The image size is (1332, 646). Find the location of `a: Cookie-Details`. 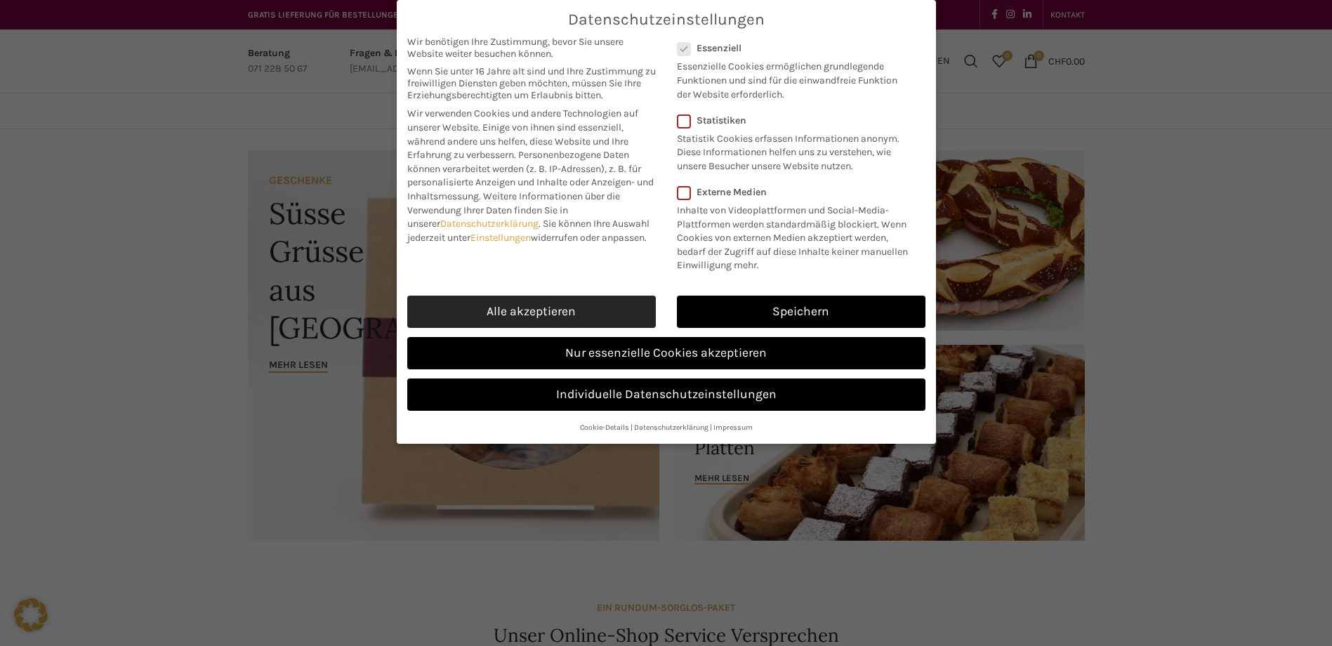

a: Cookie-Details is located at coordinates (604, 427).